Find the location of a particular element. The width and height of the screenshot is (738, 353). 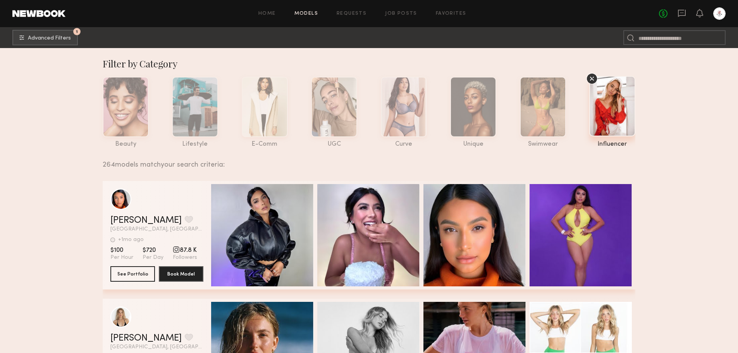

div: unique is located at coordinates (473, 144).